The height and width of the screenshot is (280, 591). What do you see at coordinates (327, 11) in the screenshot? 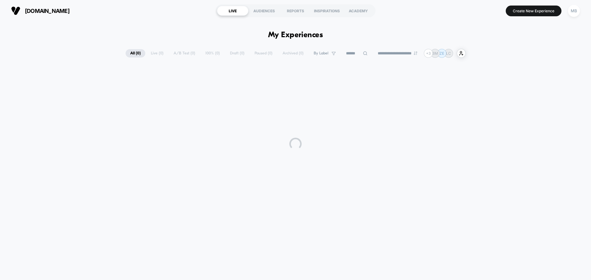
I see `div: INSPIRATIONS` at bounding box center [327, 11].